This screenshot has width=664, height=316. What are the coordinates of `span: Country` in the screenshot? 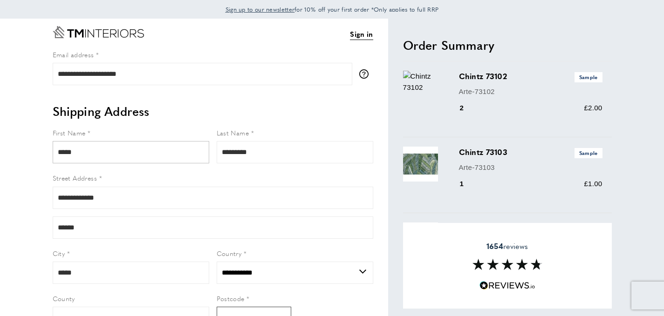 It's located at (229, 253).